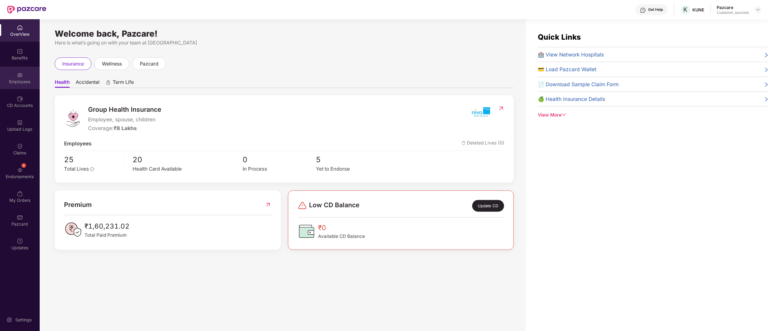 This screenshot has width=769, height=331. What do you see at coordinates (73, 230) in the screenshot?
I see `img: PaidPremiumIcon` at bounding box center [73, 230].